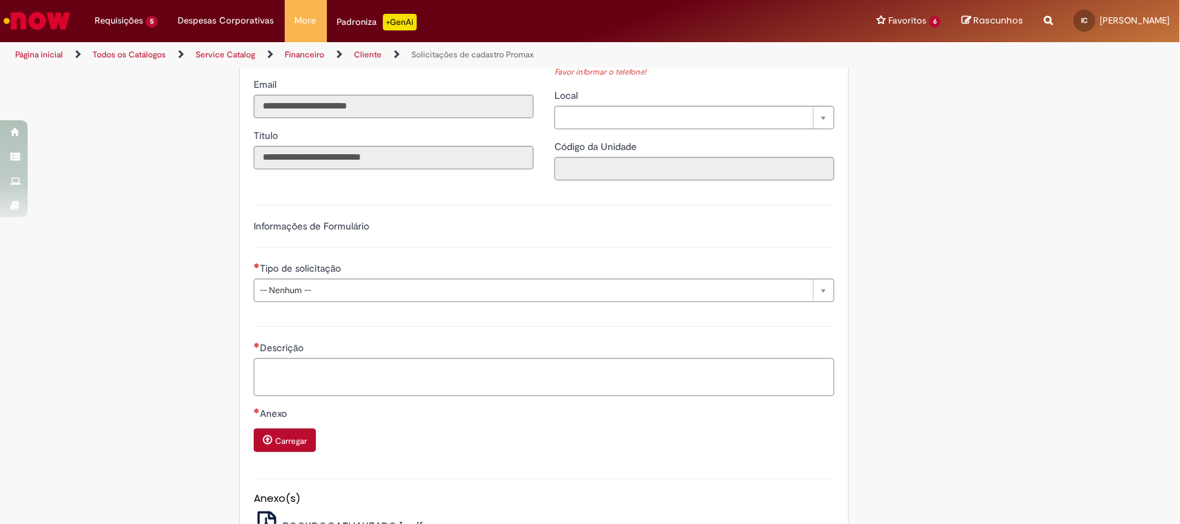 This screenshot has width=1180, height=524. I want to click on button: Carregar anexo de Anexo Required, so click(285, 440).